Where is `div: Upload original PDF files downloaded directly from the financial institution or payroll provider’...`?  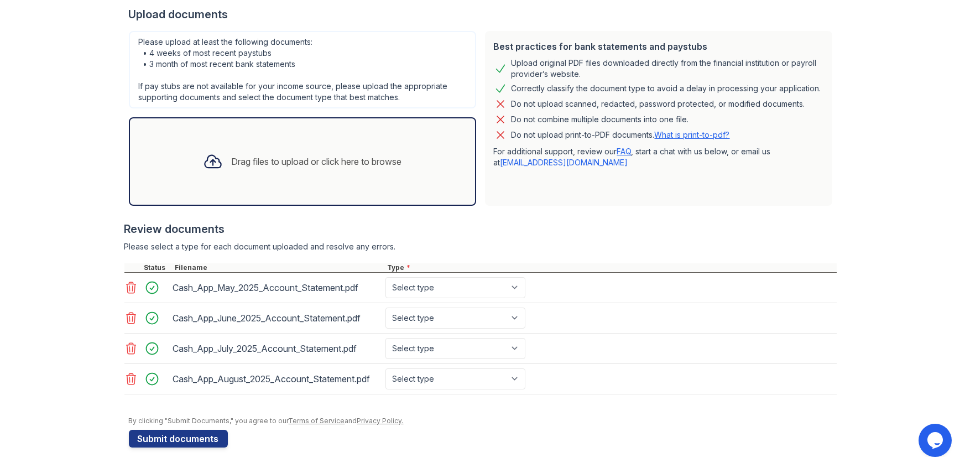
div: Upload original PDF files downloaded directly from the financial institution or payroll provider’... is located at coordinates (668, 69).